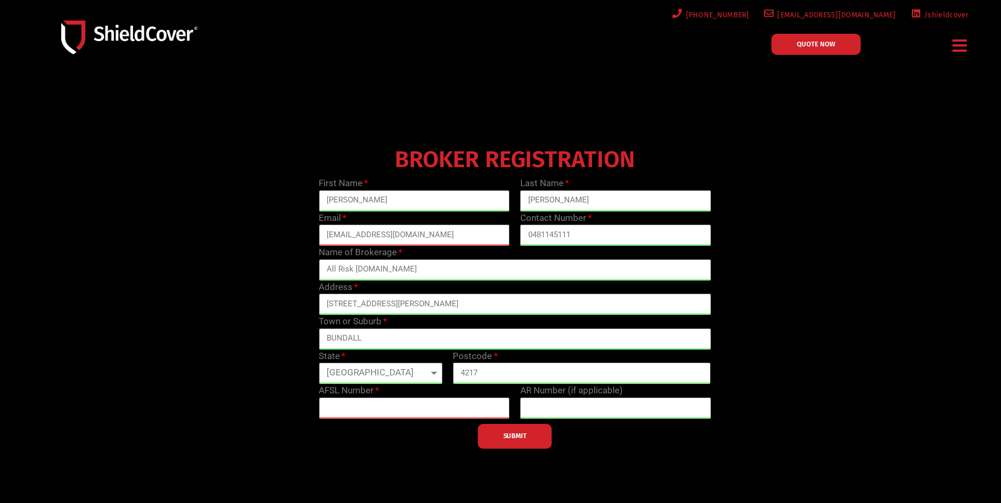 The width and height of the screenshot is (1001, 503). What do you see at coordinates (959, 45) in the screenshot?
I see `div: Menu Toggle` at bounding box center [959, 45].